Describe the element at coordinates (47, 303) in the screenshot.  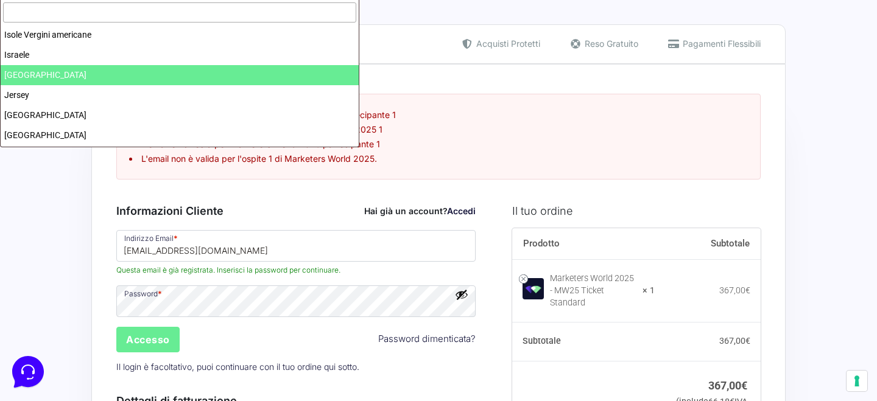
I see `button: Home` at that location.